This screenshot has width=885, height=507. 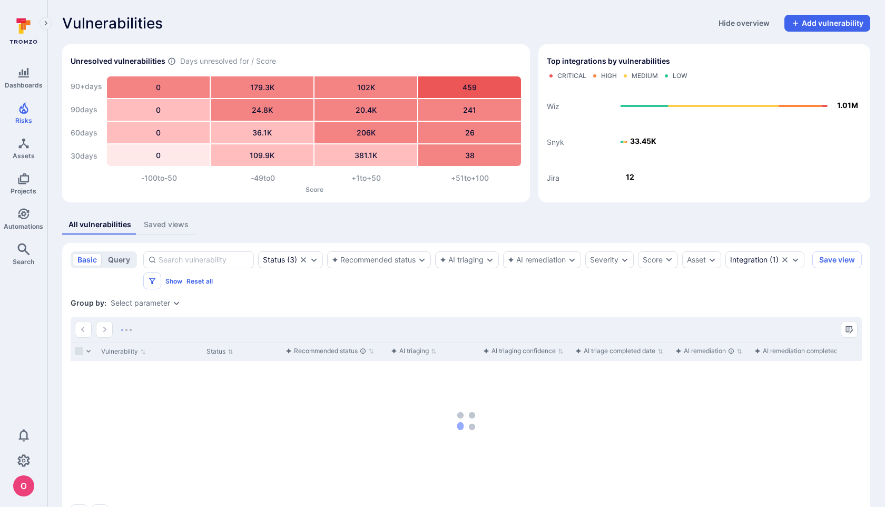 I want to click on div: AI triage completed date, so click(x=615, y=351).